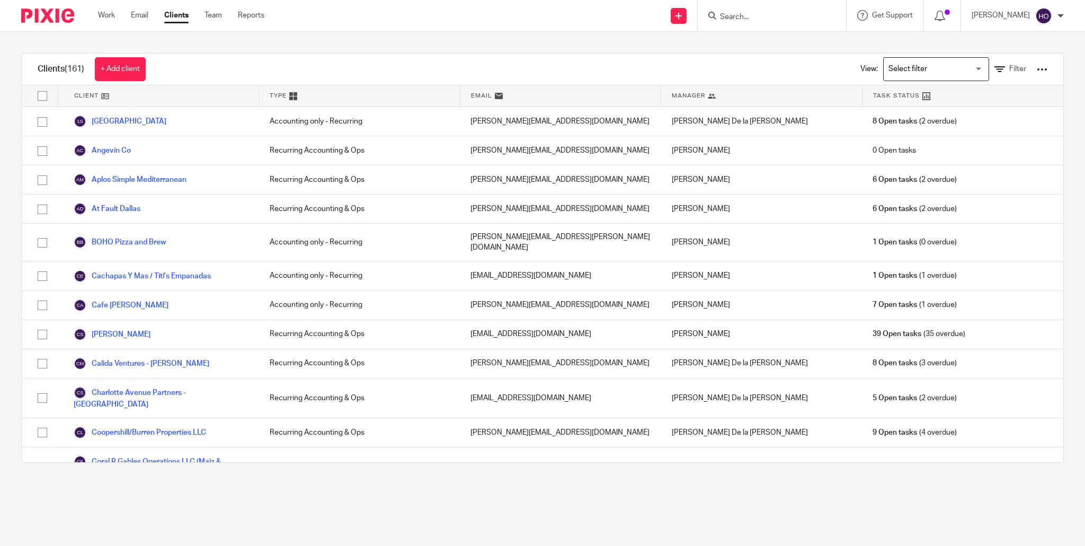  I want to click on a: At Fault Dallas, so click(107, 209).